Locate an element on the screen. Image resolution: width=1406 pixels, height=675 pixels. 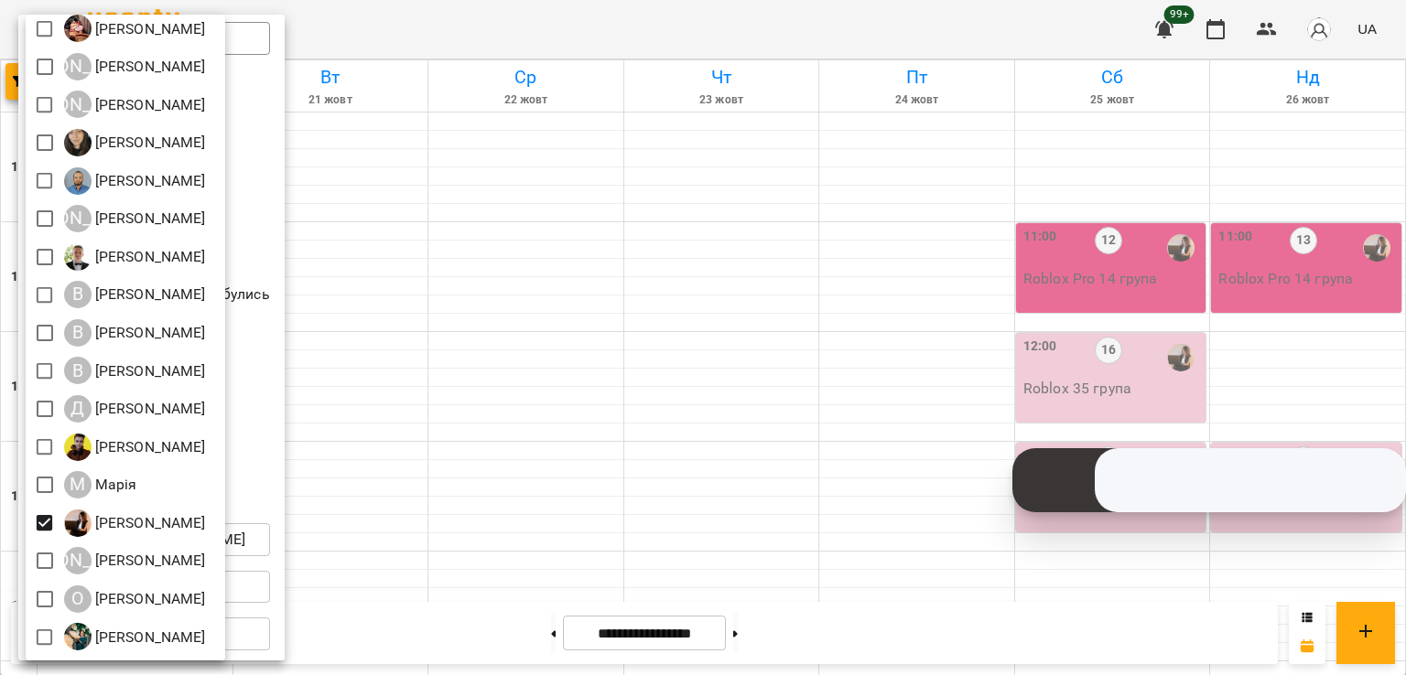
div: Альберт Волков is located at coordinates (135, 67).